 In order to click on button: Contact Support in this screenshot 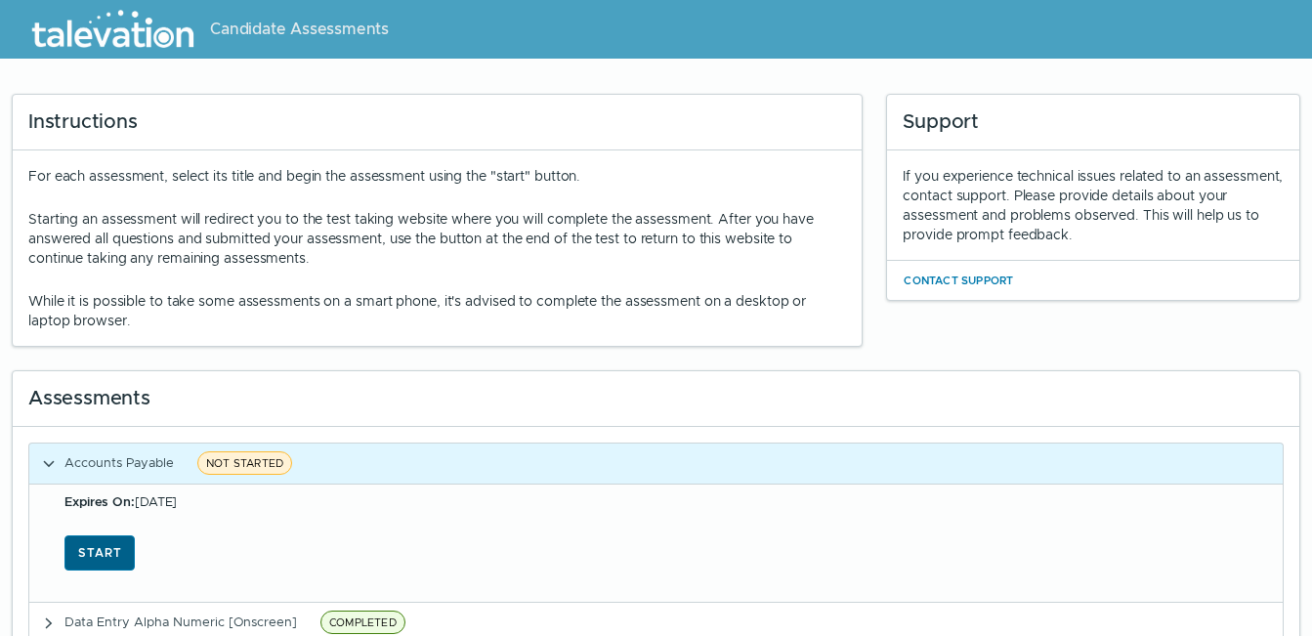, I will do `click(958, 280)`.